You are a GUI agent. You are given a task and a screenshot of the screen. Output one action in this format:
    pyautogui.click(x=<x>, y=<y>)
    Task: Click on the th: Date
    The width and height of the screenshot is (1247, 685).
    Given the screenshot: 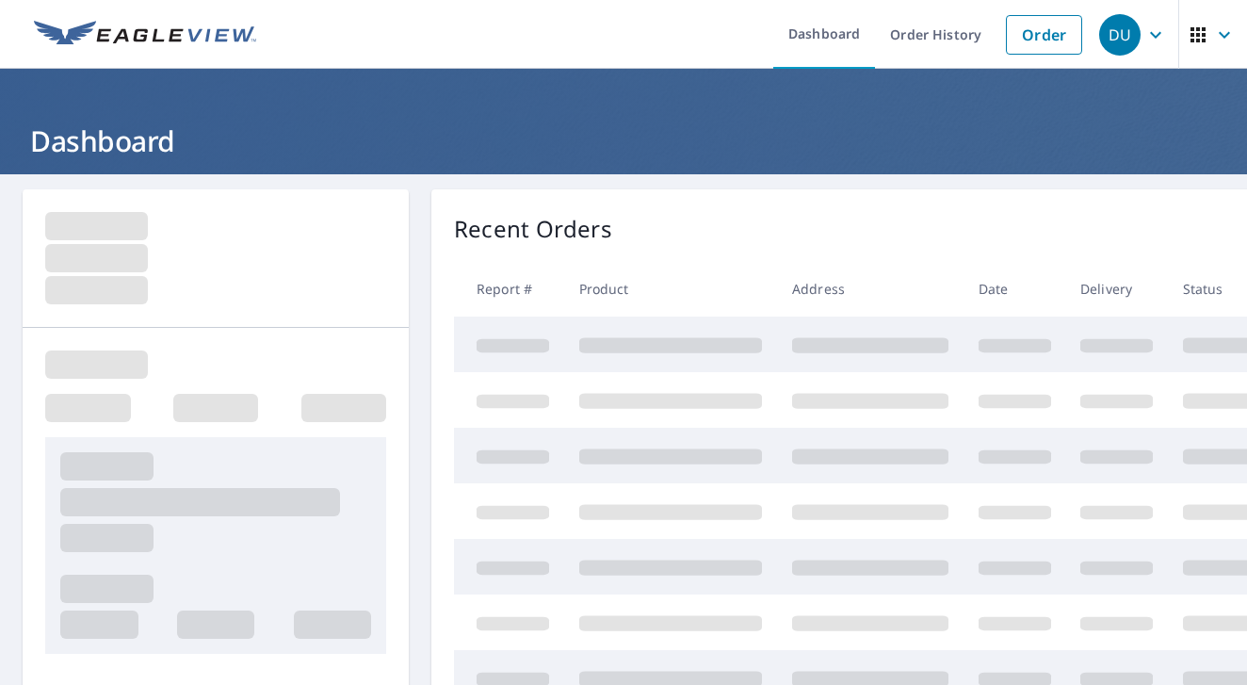 What is the action you would take?
    pyautogui.click(x=1015, y=288)
    